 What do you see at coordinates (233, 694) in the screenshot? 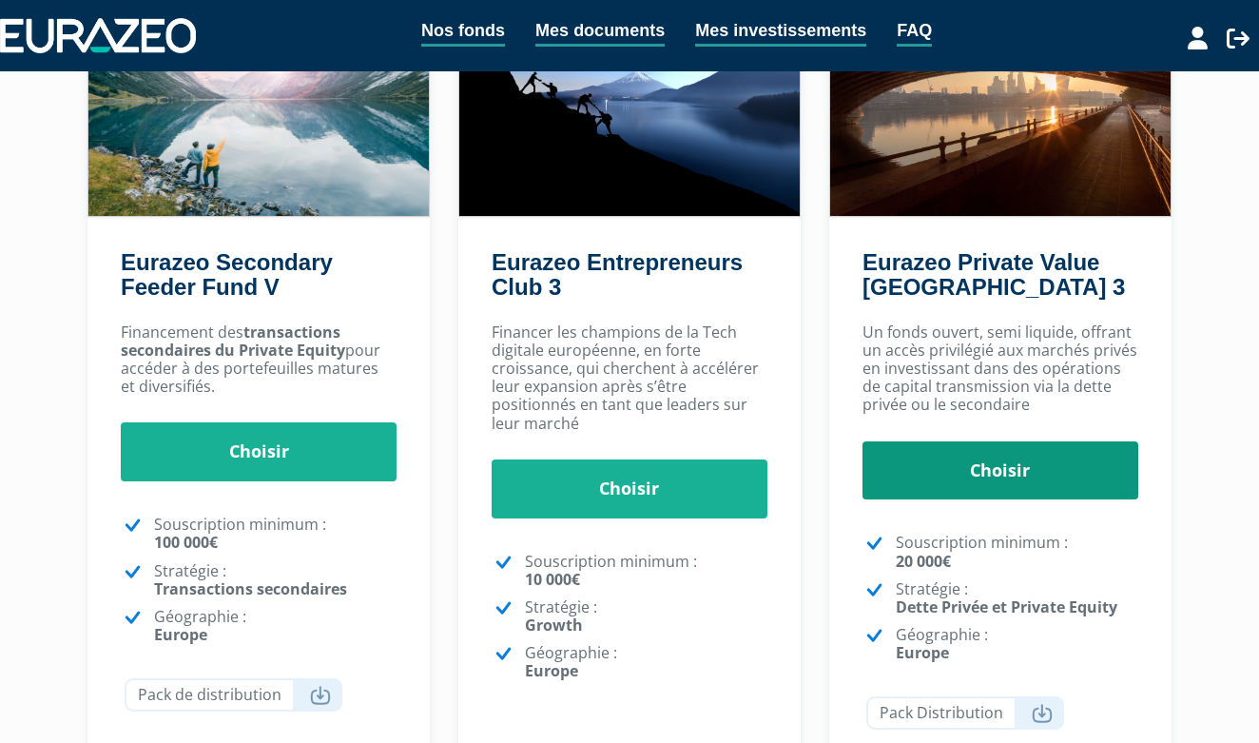
I see `a: Pack de distribution` at bounding box center [233, 694].